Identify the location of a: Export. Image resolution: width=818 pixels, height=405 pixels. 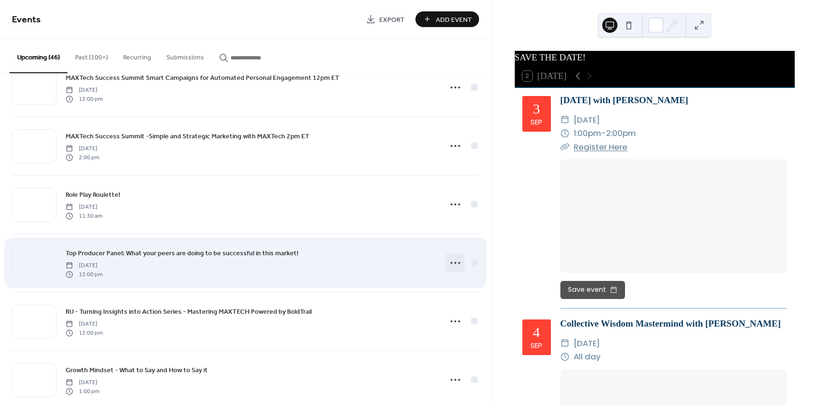
(385, 19).